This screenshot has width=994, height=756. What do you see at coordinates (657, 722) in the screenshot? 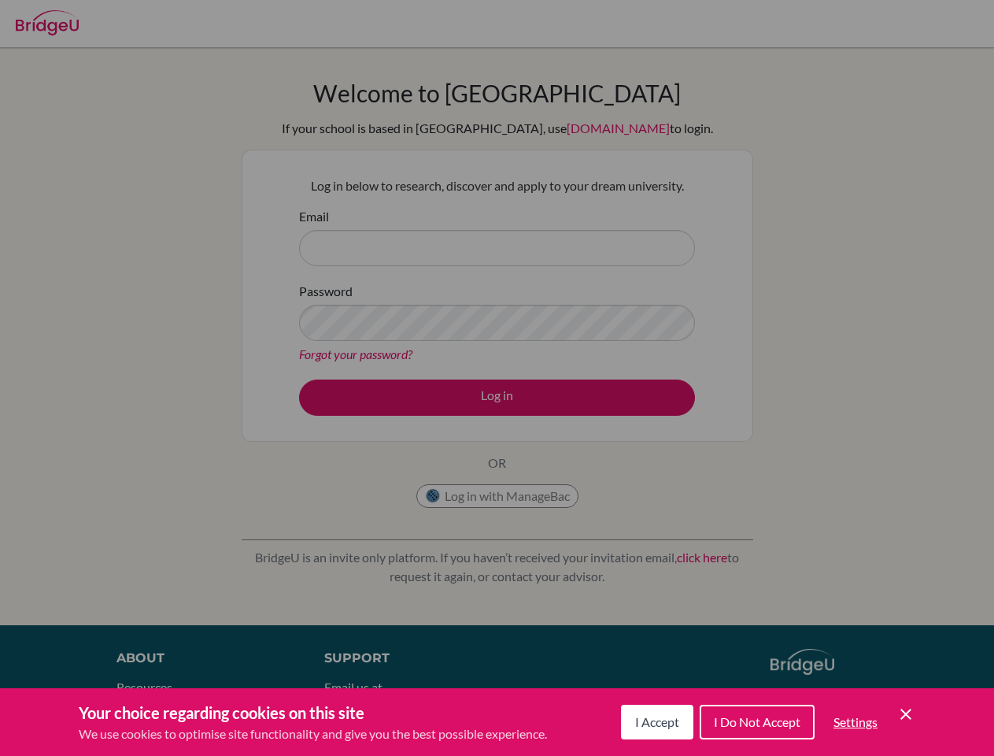
I see `button: I Accept` at bounding box center [657, 722].